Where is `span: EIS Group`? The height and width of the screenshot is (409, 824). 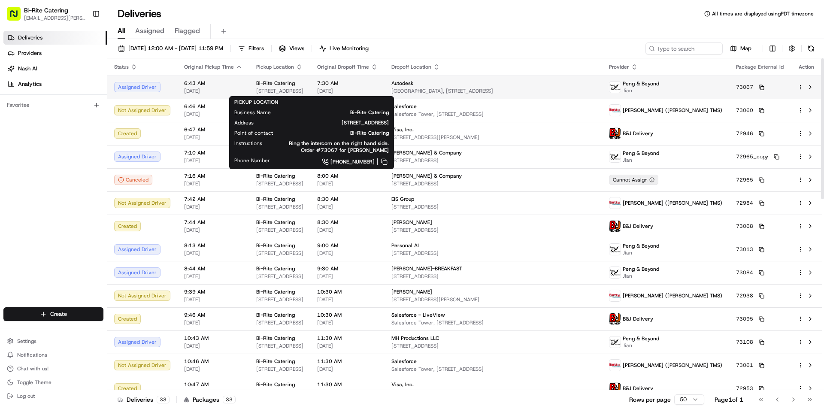
span: EIS Group is located at coordinates (402, 199).